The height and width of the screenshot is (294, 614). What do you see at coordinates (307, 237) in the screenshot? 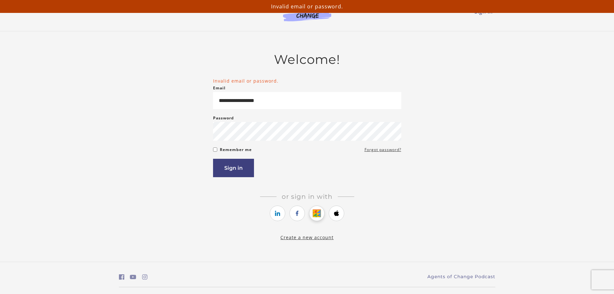
I see `a: Create a new account` at bounding box center [307, 237].